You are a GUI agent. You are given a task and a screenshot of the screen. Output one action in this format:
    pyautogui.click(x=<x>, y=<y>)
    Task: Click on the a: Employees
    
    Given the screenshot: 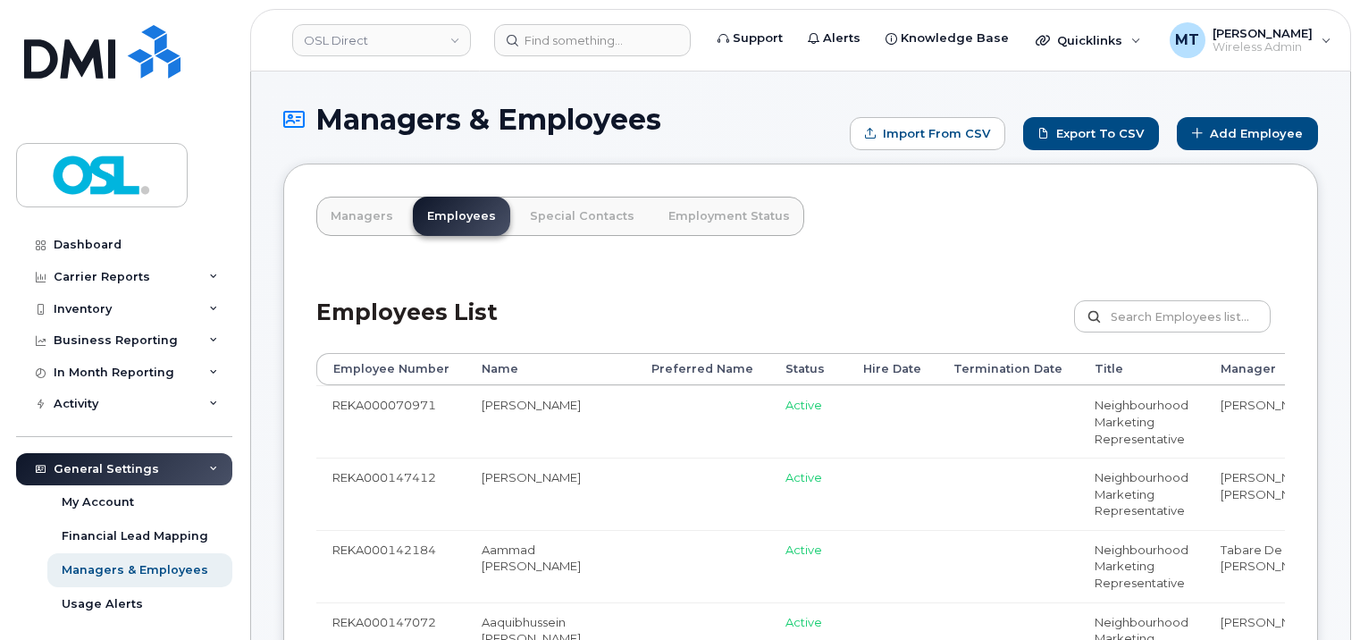 What is the action you would take?
    pyautogui.click(x=461, y=216)
    